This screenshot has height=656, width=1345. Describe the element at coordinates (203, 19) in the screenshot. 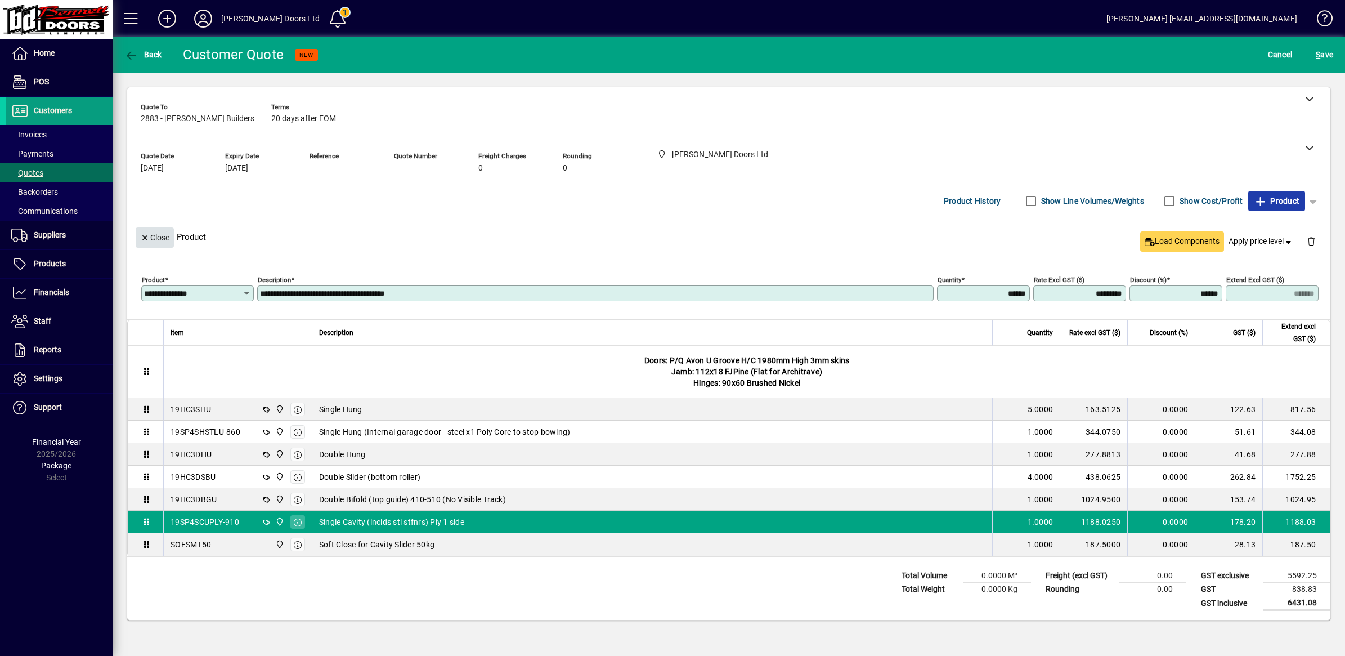

I see `button: Profile` at that location.